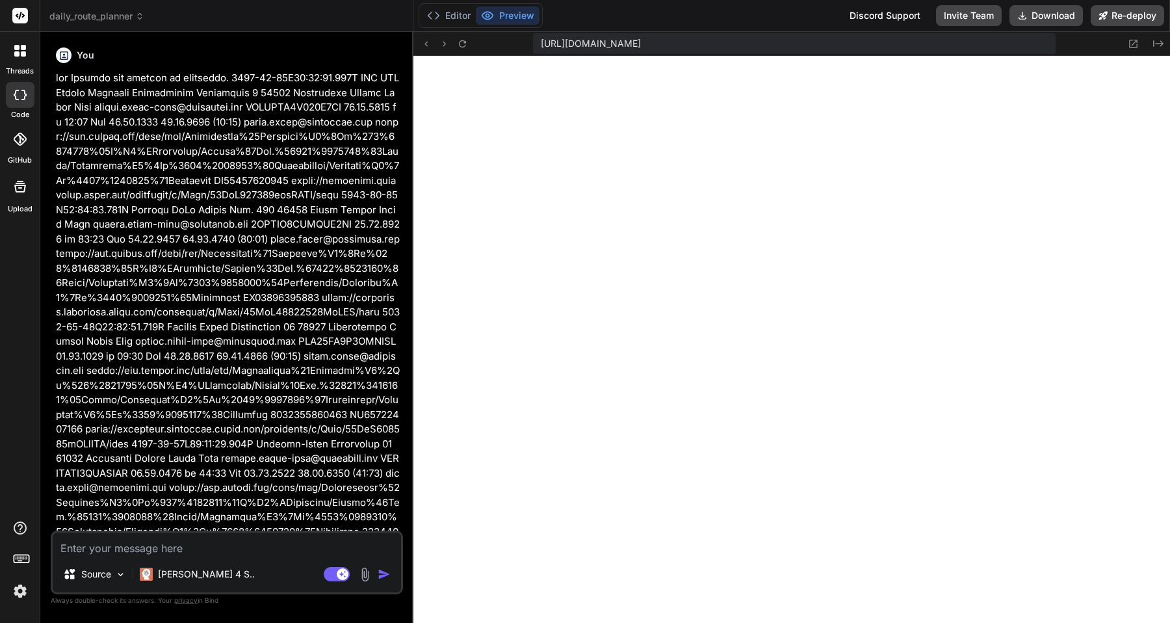 Image resolution: width=1170 pixels, height=623 pixels. Describe the element at coordinates (20, 160) in the screenshot. I see `label: GitHub` at that location.